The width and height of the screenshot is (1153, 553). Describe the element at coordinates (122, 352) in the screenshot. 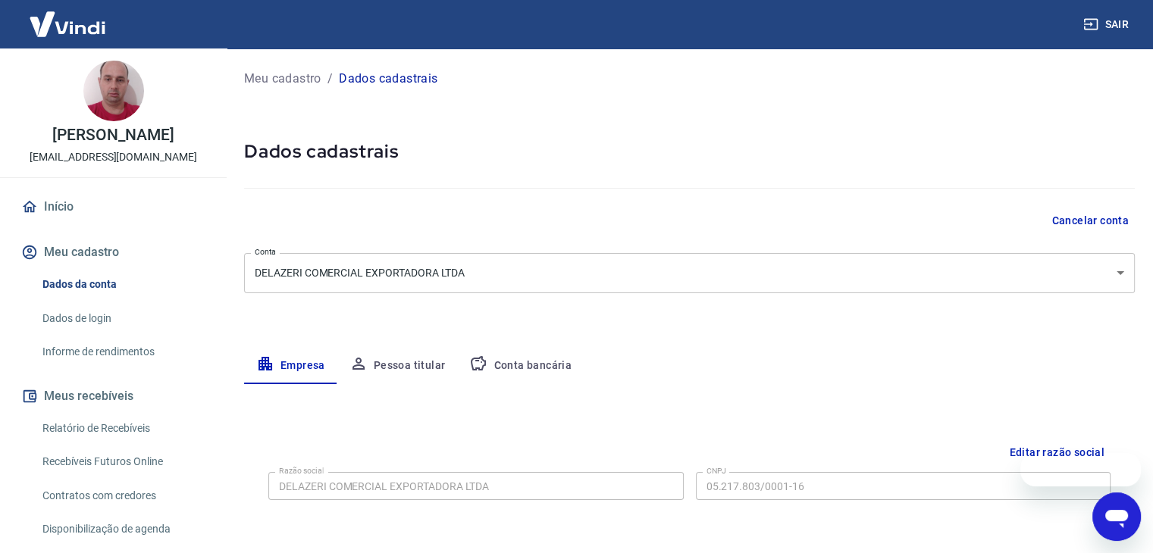

I see `a: Informe de rendimentos` at that location.